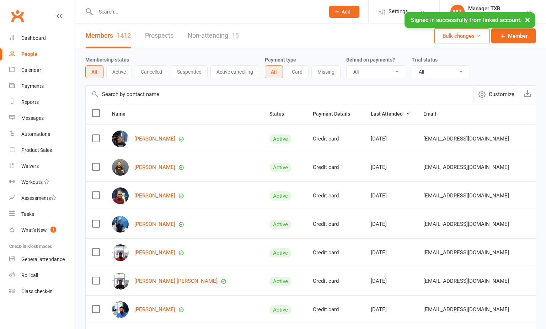 The width and height of the screenshot is (546, 329). Describe the element at coordinates (124, 35) in the screenshot. I see `div: 1412` at that location.